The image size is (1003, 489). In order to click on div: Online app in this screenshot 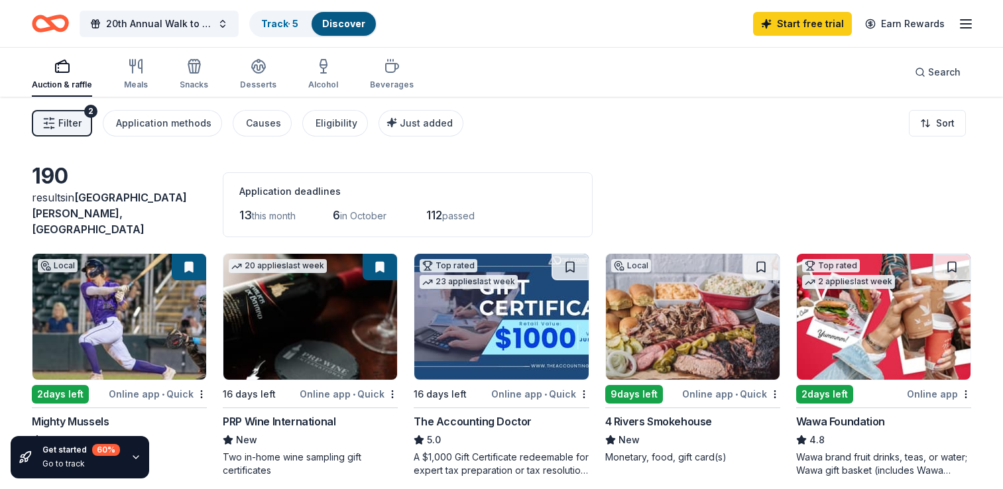, I will do `click(939, 394)`.